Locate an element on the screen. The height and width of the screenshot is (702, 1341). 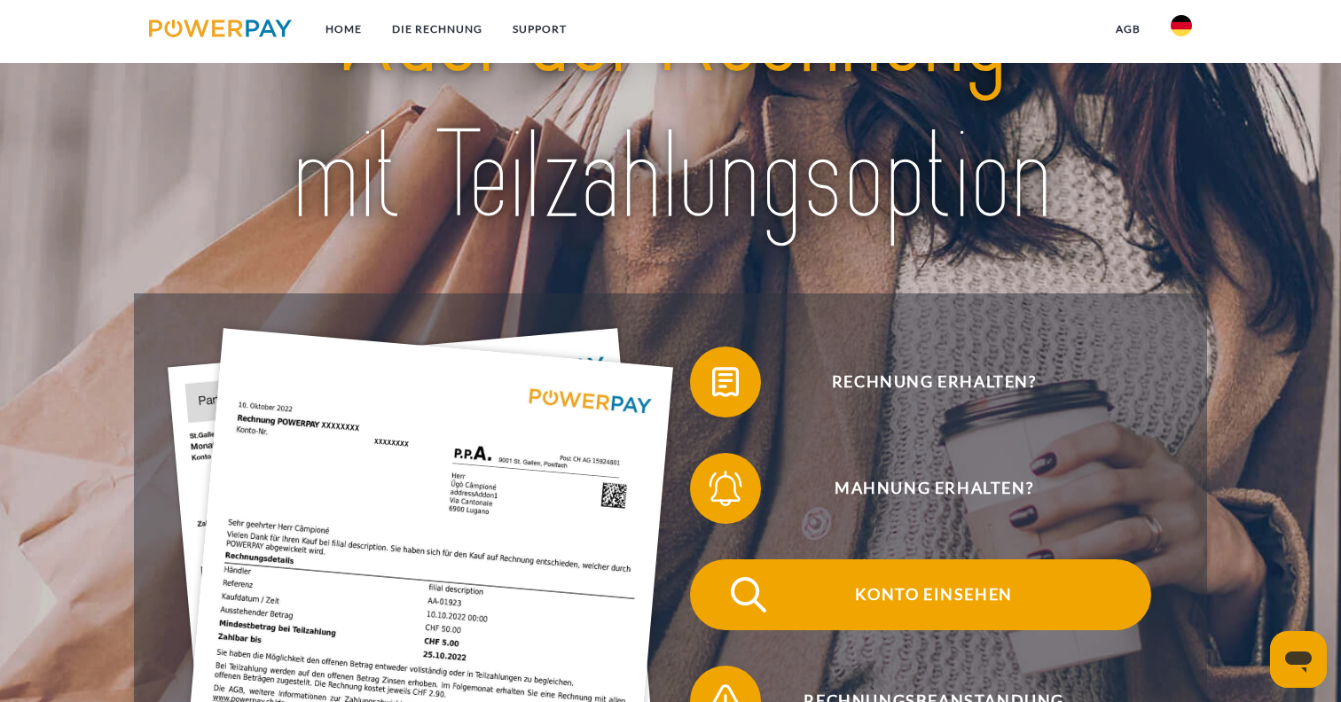
a: Konto einsehen is located at coordinates (921, 595).